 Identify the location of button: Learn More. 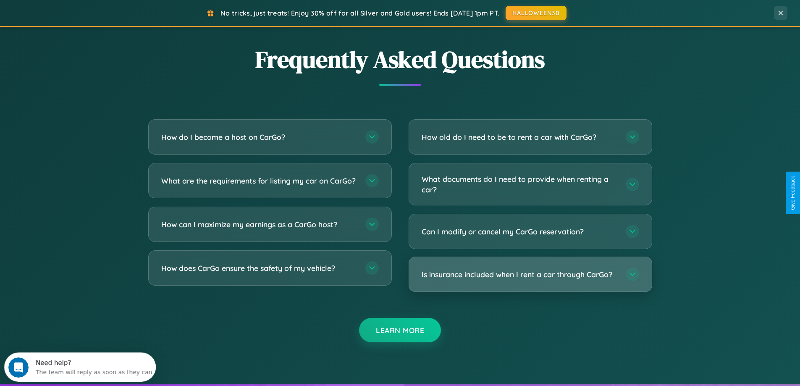
(400, 330).